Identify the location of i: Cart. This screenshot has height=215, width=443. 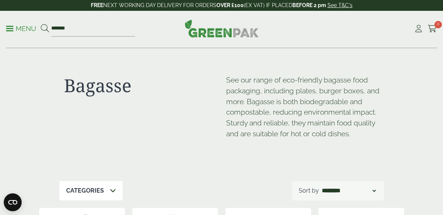
(432, 29).